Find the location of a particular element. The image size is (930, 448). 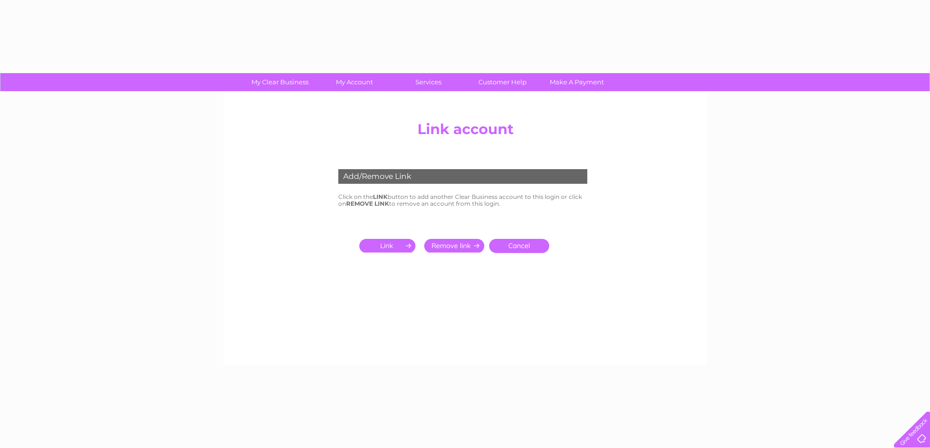

a: My Account is located at coordinates (354, 82).